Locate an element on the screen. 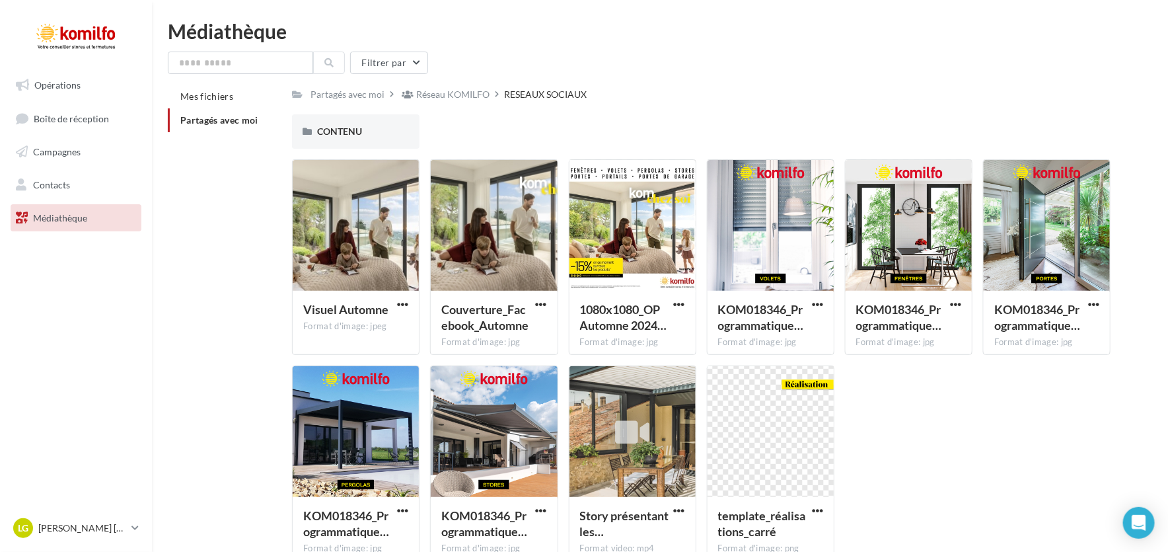 This screenshot has width=1168, height=552. span: KOM018346_Programmatique_Offre_Bienvenue_Carrousel_1080x1080_E is located at coordinates (346, 523).